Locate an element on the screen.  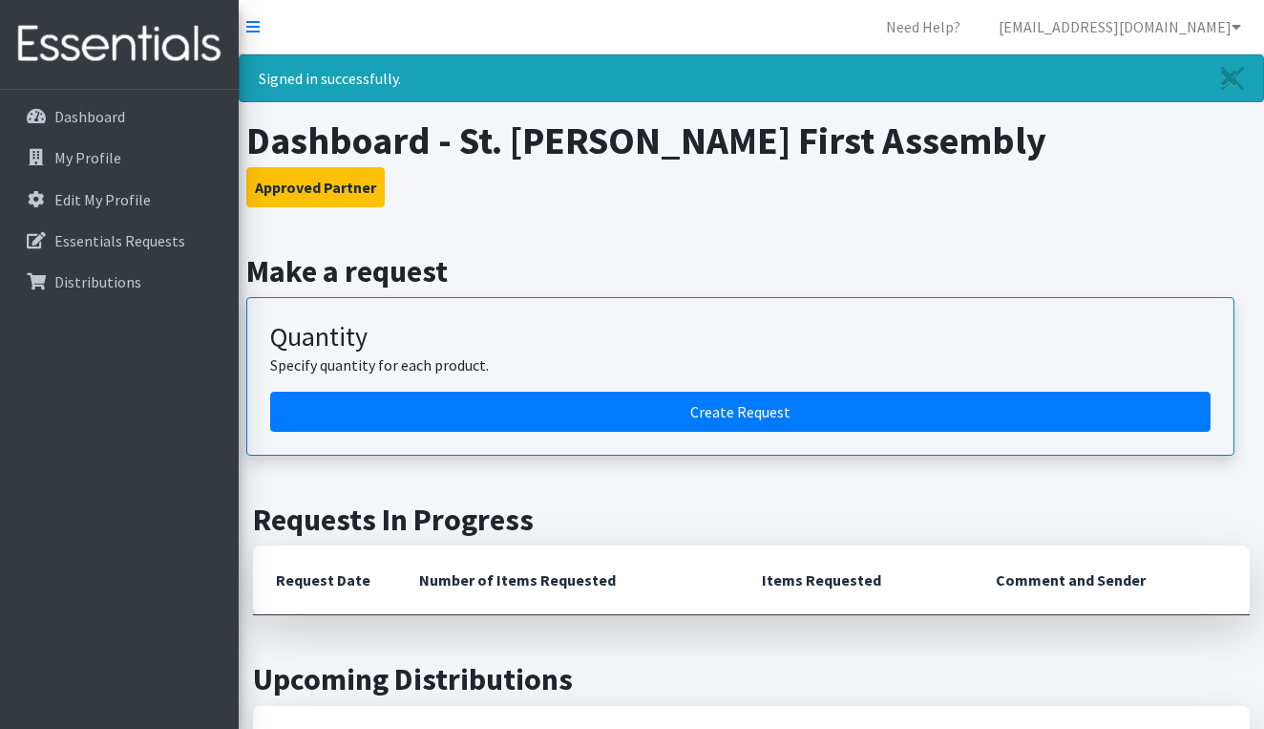
th: Comment and Sender is located at coordinates (1112, 580).